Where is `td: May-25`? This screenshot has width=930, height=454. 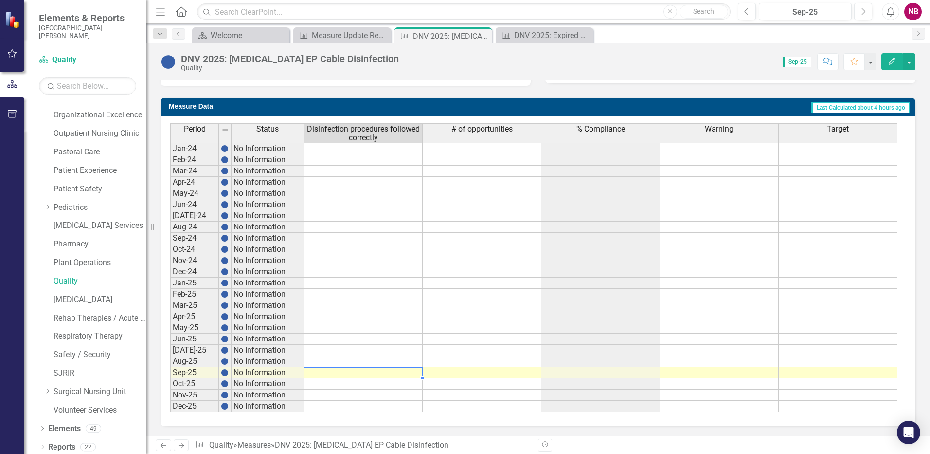 td: May-25 is located at coordinates (195, 328).